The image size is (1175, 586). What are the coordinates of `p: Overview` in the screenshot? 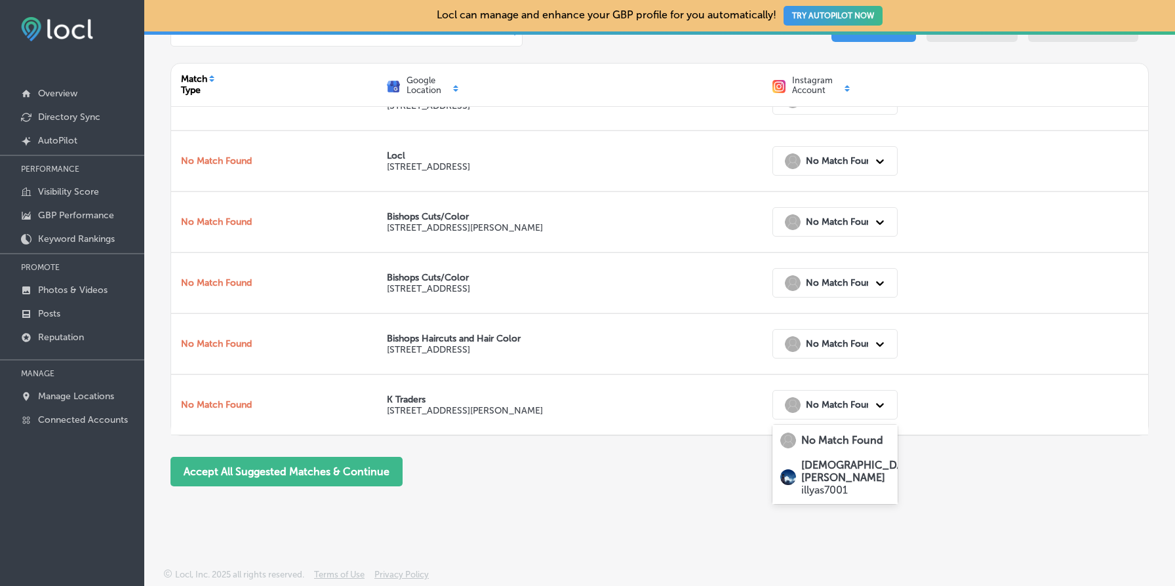 It's located at (58, 93).